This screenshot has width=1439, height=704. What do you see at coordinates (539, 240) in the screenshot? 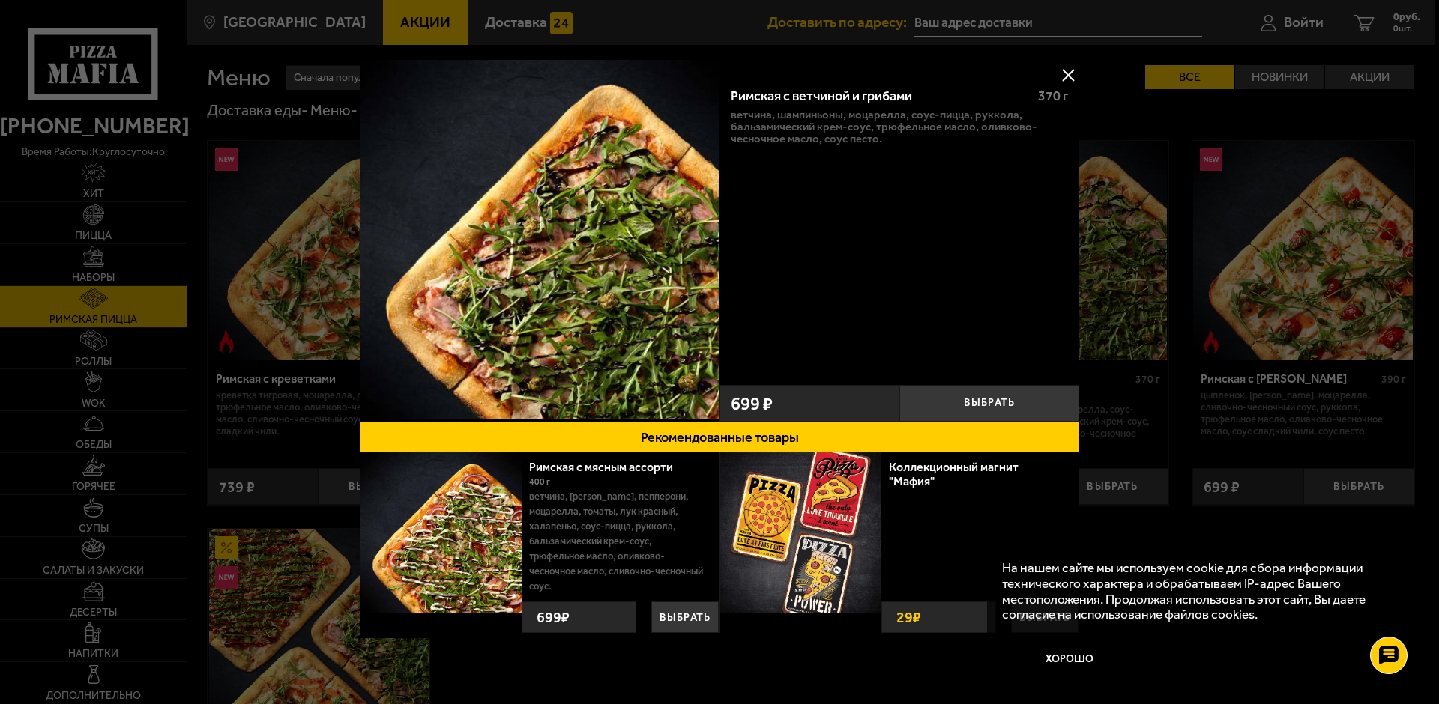
I see `img: Римская с ветчиной и грибами` at bounding box center [539, 240].